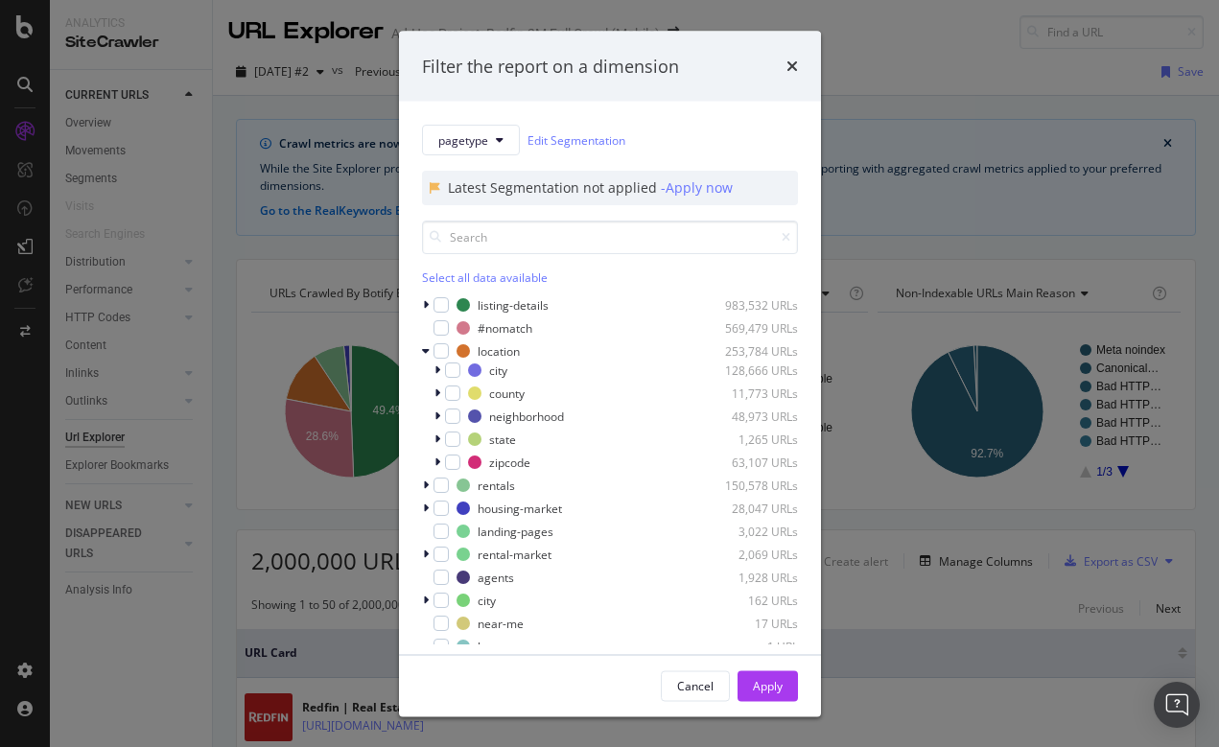 The height and width of the screenshot is (747, 1219). Describe the element at coordinates (751, 576) in the screenshot. I see `div: 1,928 URLs` at that location.